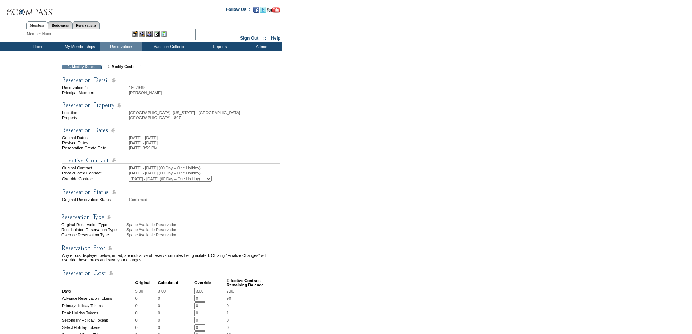 Image resolution: width=692 pixels, height=334 pixels. Describe the element at coordinates (95, 143) in the screenshot. I see `td: Revised Dates` at that location.